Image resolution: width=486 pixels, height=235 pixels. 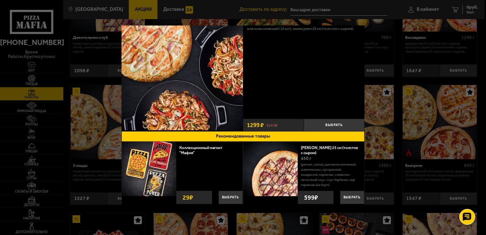 What do you see at coordinates (182, 70) in the screenshot?
I see `a: Вилла Капри` at bounding box center [182, 70].